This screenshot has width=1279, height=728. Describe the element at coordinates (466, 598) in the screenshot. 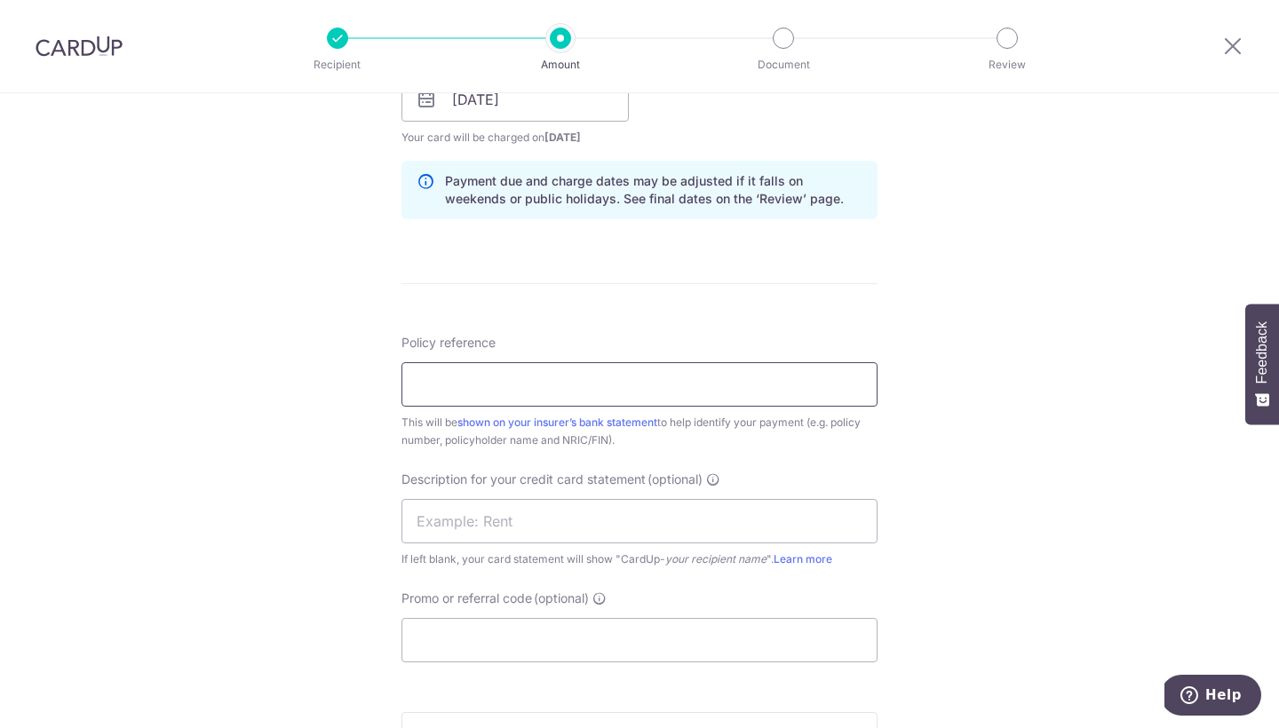

I see `span: Promo or referral code` at that location.